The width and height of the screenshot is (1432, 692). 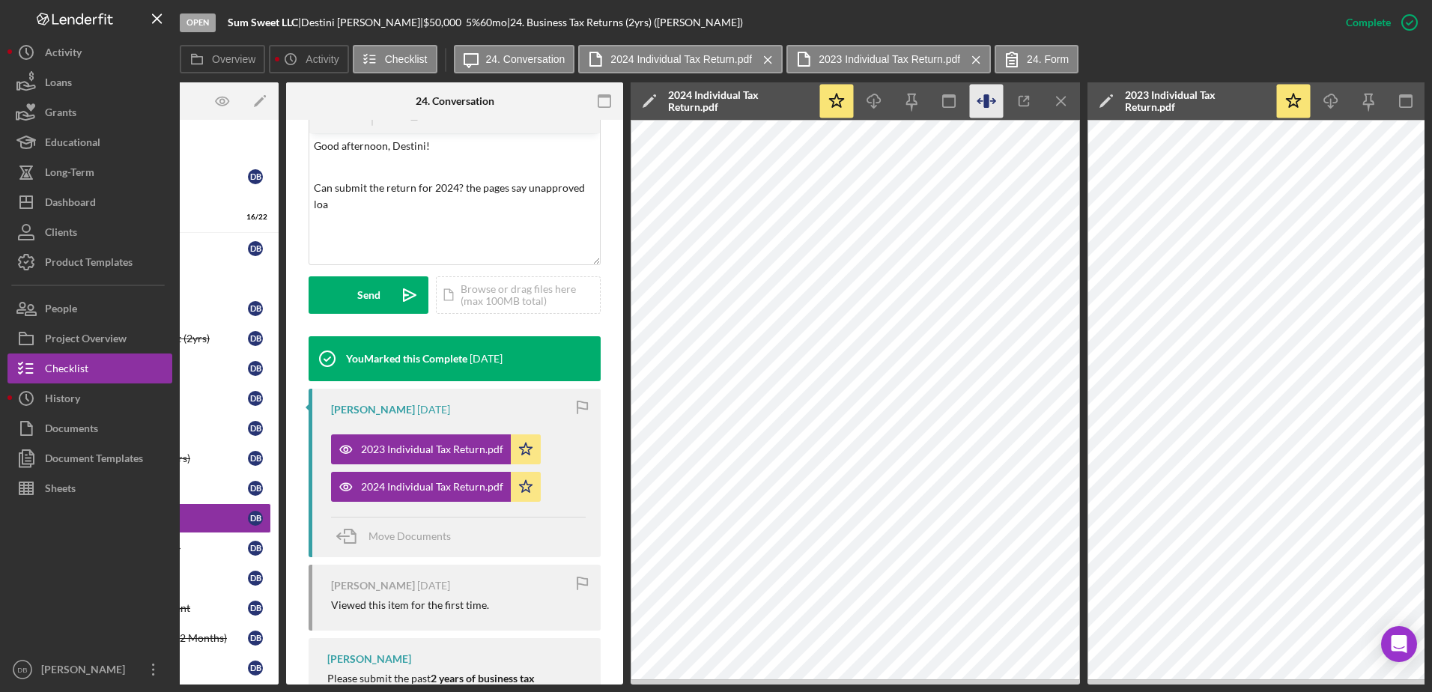 I want to click on div: Clients, so click(x=61, y=234).